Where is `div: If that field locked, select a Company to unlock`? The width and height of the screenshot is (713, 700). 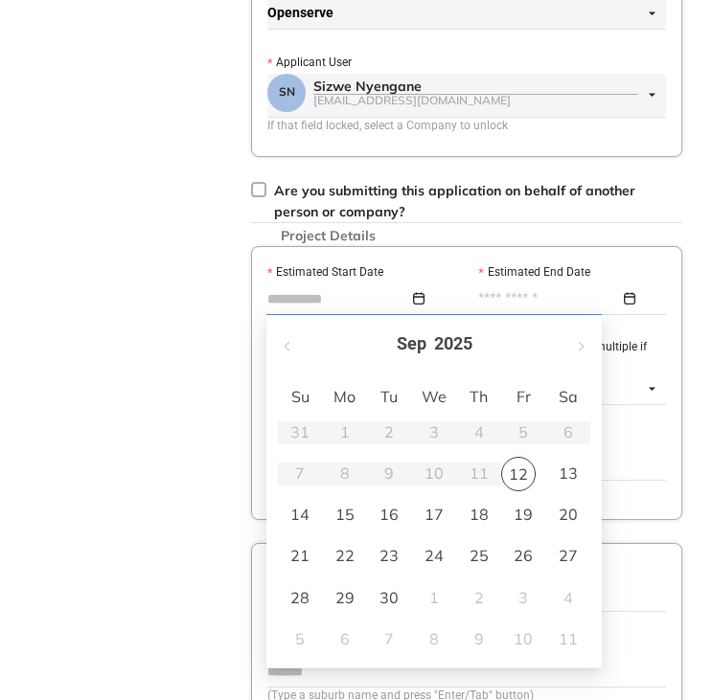 div: If that field locked, select a Company to unlock is located at coordinates (467, 125).